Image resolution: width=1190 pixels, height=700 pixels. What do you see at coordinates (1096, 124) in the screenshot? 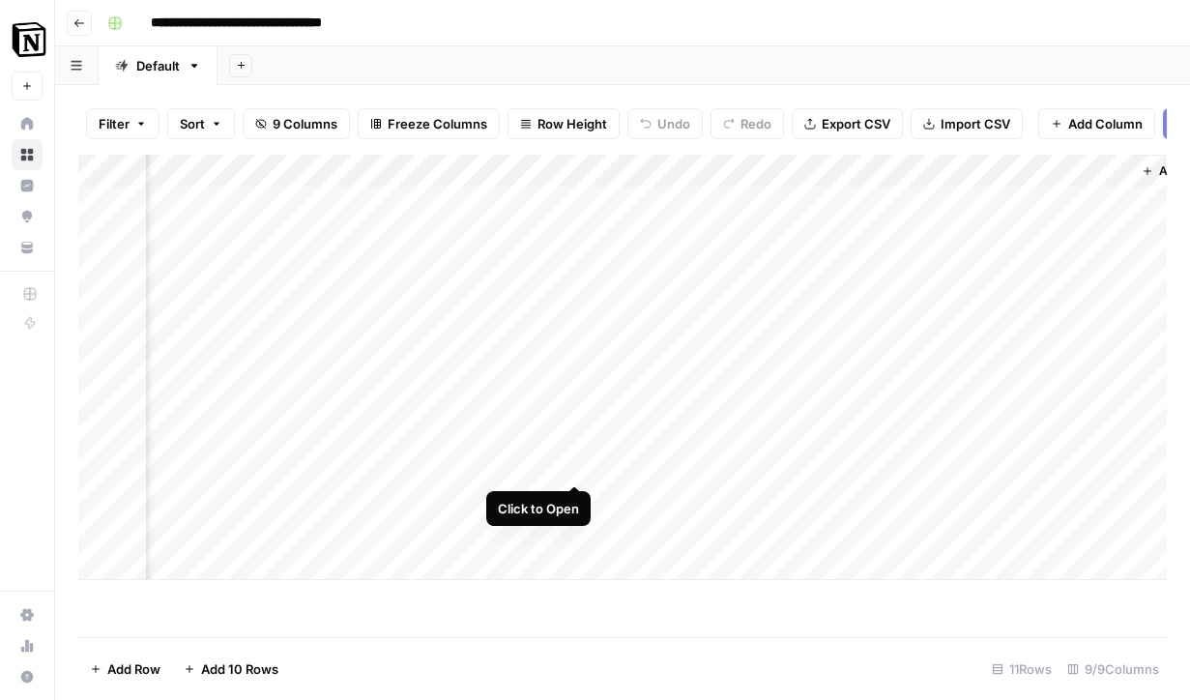
I see `button: Add Column` at bounding box center [1096, 124].